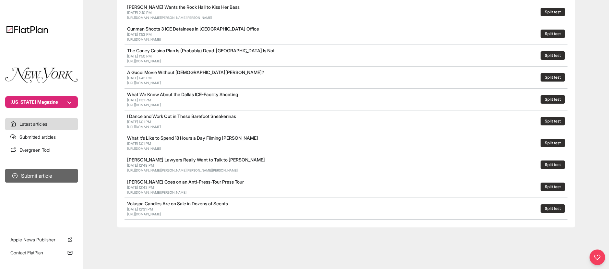  What do you see at coordinates (42, 252) in the screenshot?
I see `a: Contact FlatPlan` at bounding box center [42, 252].